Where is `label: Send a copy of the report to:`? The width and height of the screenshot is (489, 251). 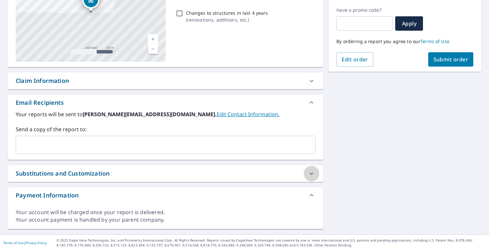
label: Send a copy of the report to: is located at coordinates (165, 130).